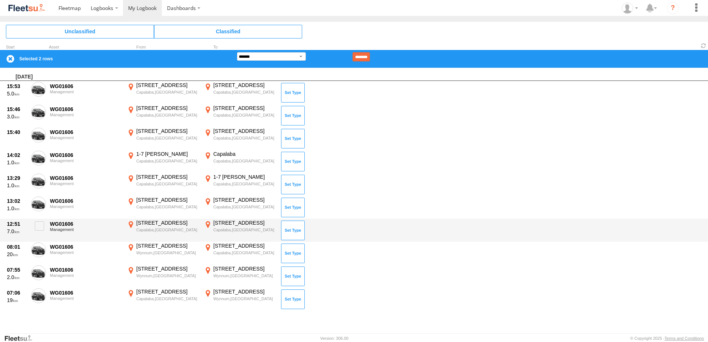 The image size is (708, 342). What do you see at coordinates (334, 338) in the screenshot?
I see `div: Version: 306.00` at bounding box center [334, 338].